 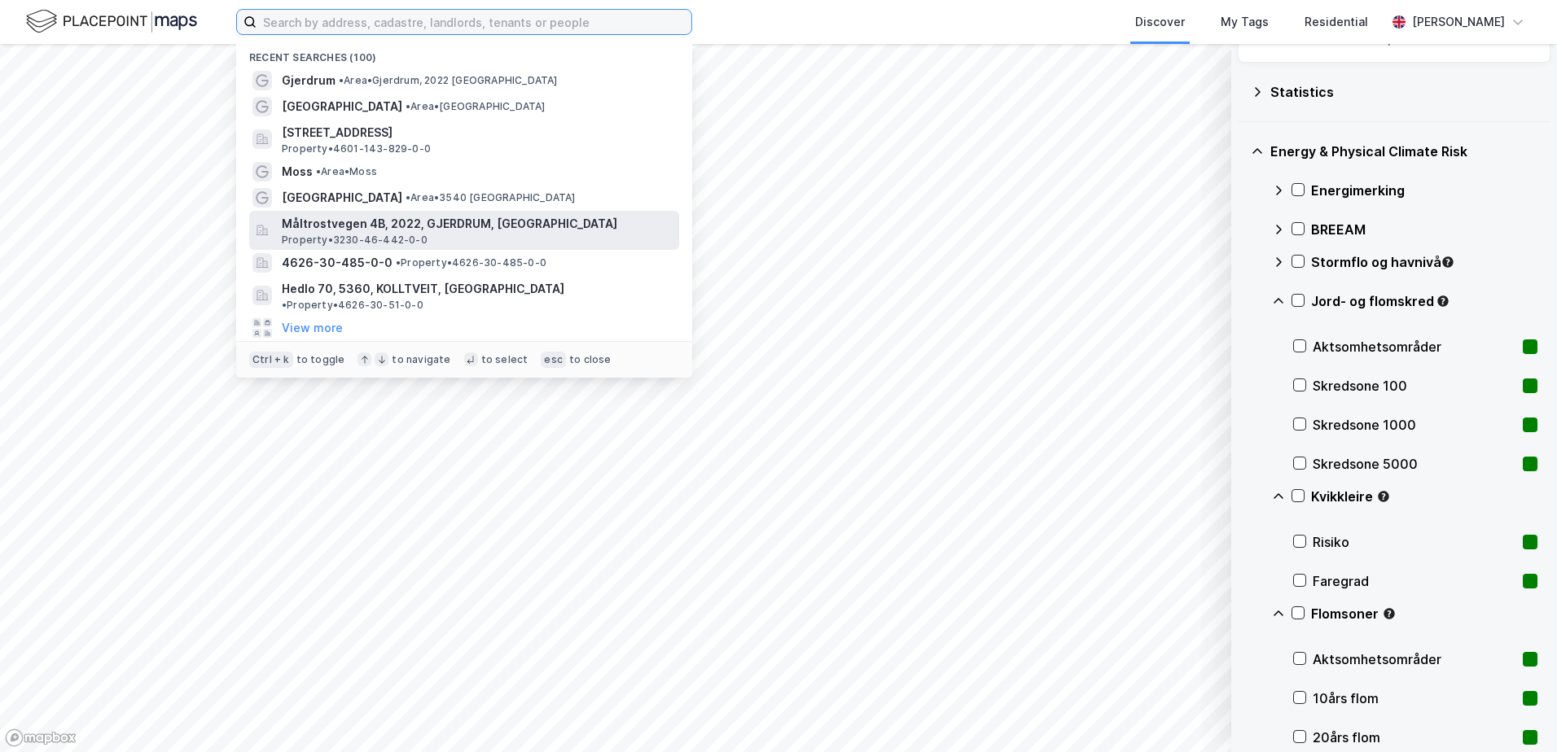 I want to click on span: Gjerdrum, so click(x=309, y=81).